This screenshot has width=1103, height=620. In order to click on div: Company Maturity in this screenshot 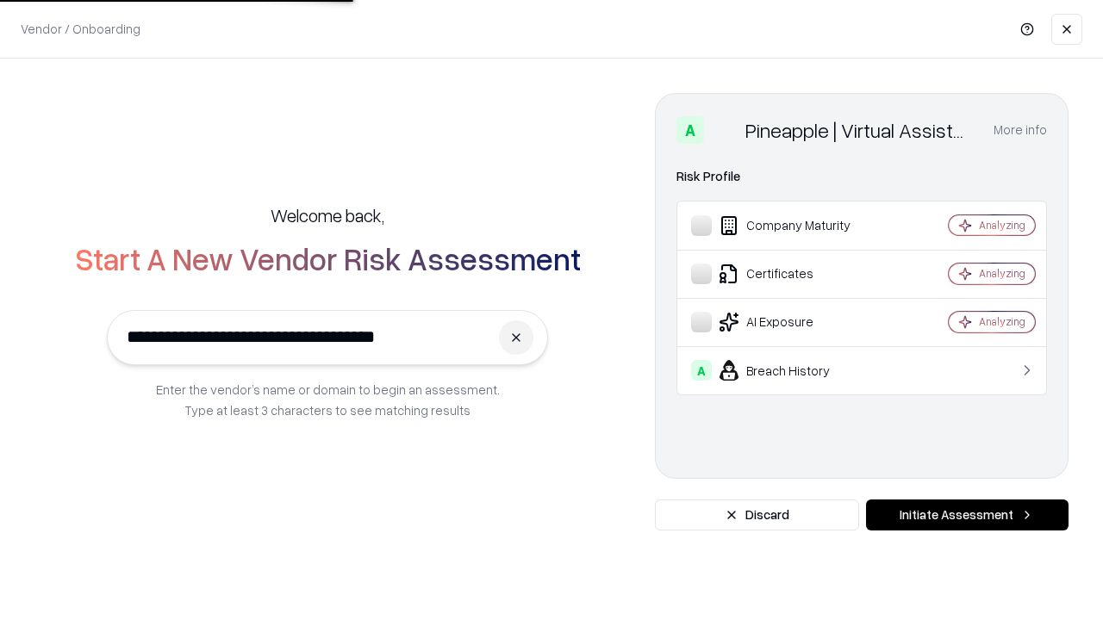, I will do `click(794, 226)`.